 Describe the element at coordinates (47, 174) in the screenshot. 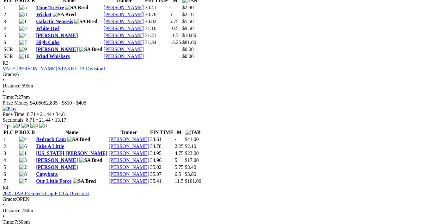

I see `a: Capybara` at that location.